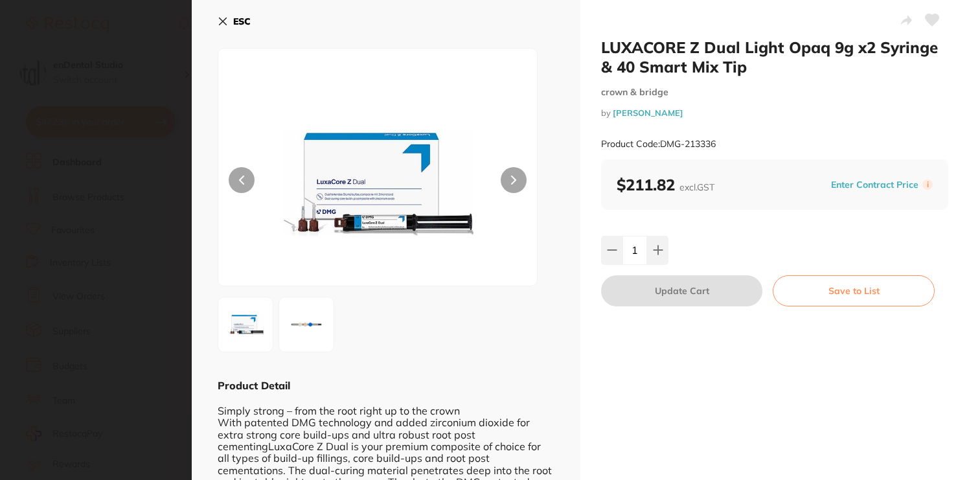 The height and width of the screenshot is (480, 969). I want to click on span: excl. GST, so click(697, 187).